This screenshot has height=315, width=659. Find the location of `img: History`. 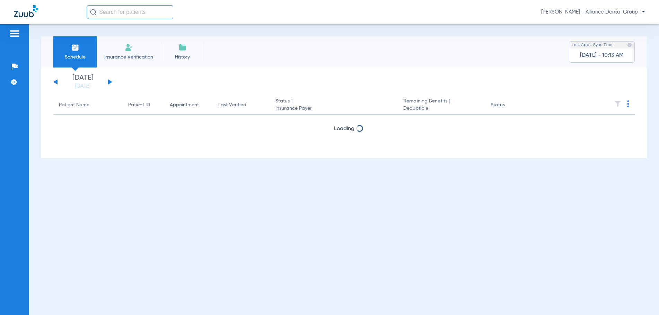

img: History is located at coordinates (183, 47).